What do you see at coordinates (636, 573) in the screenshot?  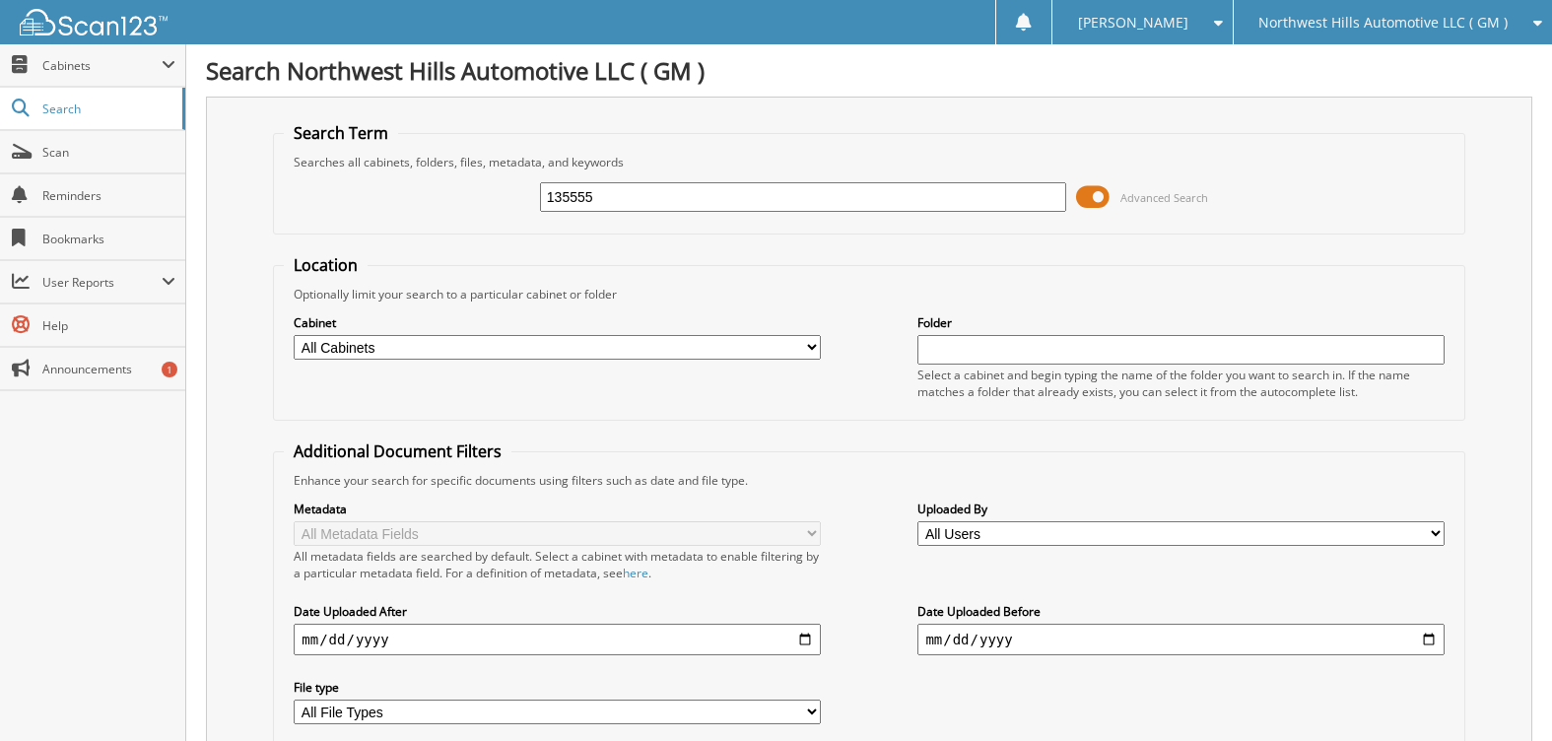 I see `a: here` at bounding box center [636, 573].